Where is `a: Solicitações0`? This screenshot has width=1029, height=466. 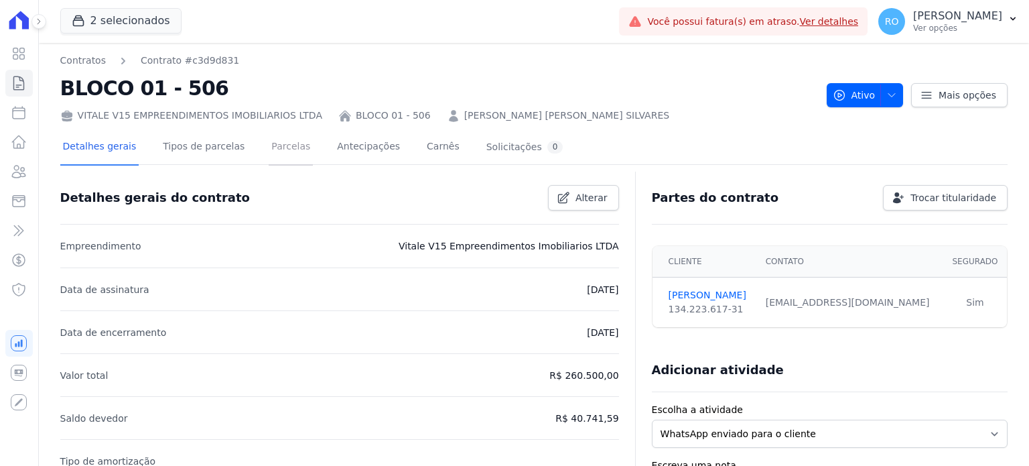
a: Solicitações0 is located at coordinates (525, 147).